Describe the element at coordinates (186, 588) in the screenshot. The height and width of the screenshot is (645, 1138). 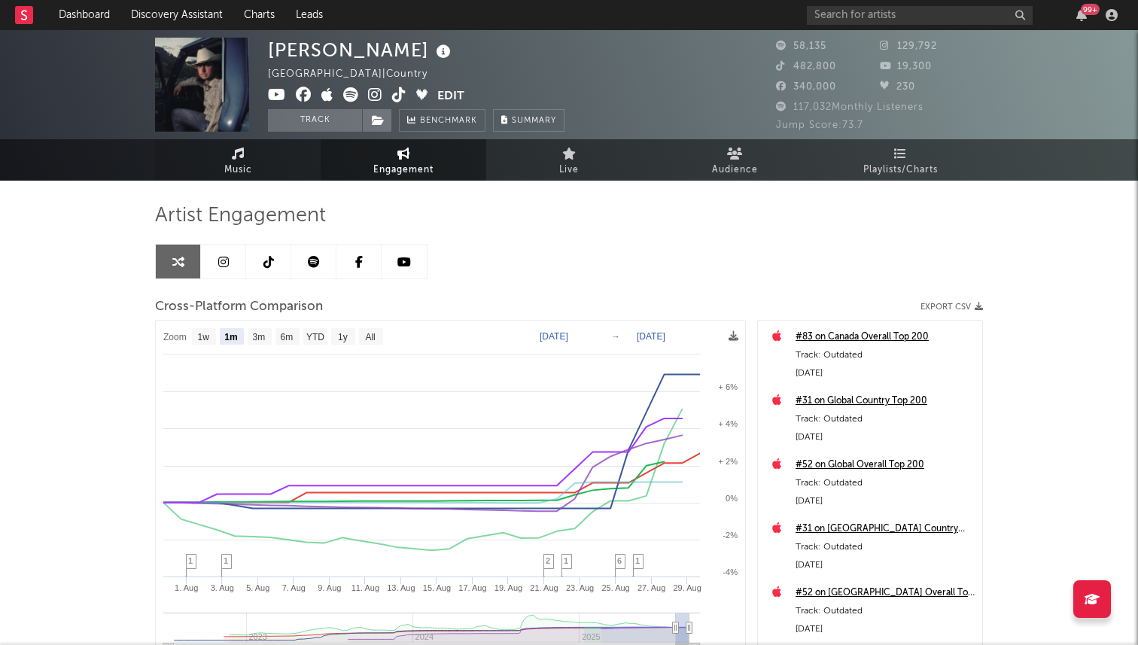
I see `text: 1. Aug` at that location.